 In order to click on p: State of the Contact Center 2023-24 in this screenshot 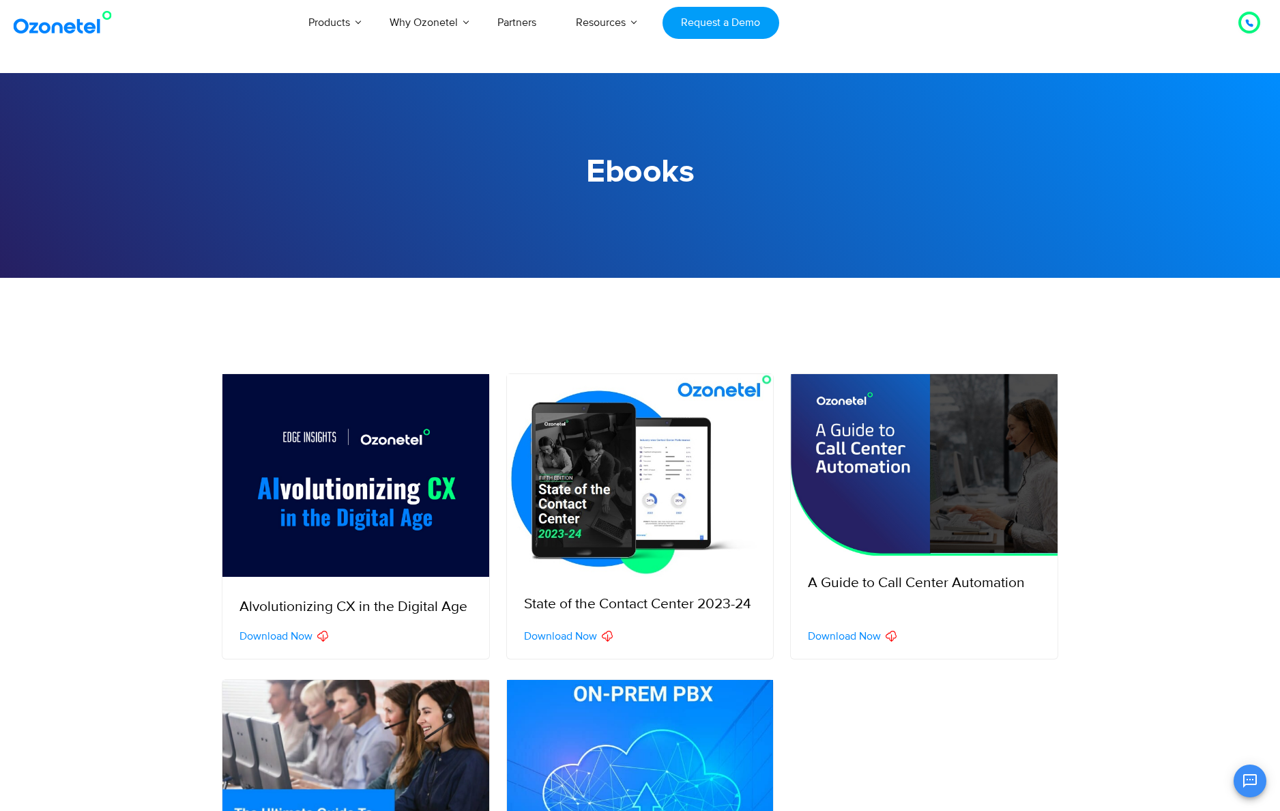, I will do `click(640, 605)`.